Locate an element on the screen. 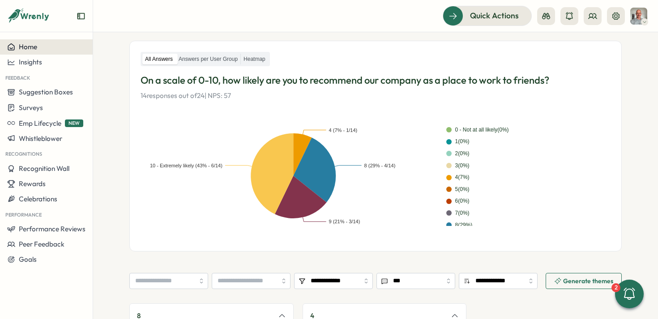 The height and width of the screenshot is (319, 658). span: Celebrations is located at coordinates (38, 199).